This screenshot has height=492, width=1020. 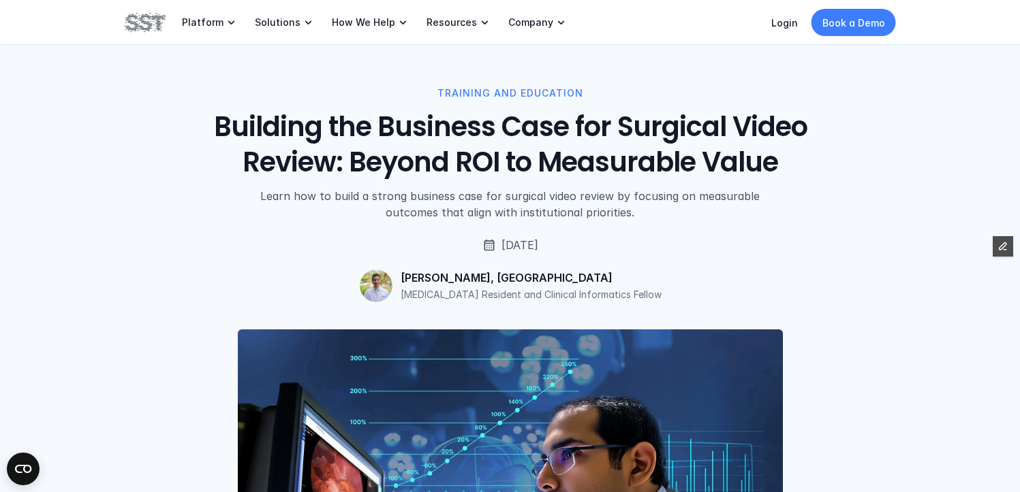 I want to click on a: Login, so click(x=784, y=22).